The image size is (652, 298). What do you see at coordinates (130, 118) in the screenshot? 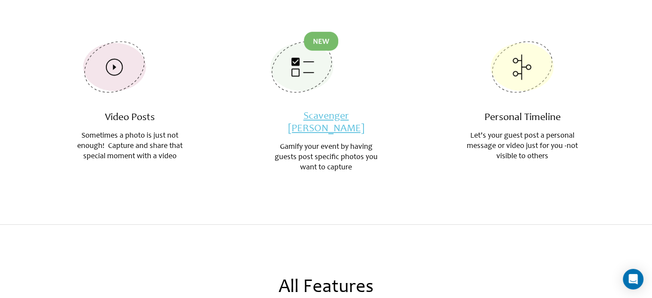
I see `h3: Video Posts` at bounding box center [130, 118].